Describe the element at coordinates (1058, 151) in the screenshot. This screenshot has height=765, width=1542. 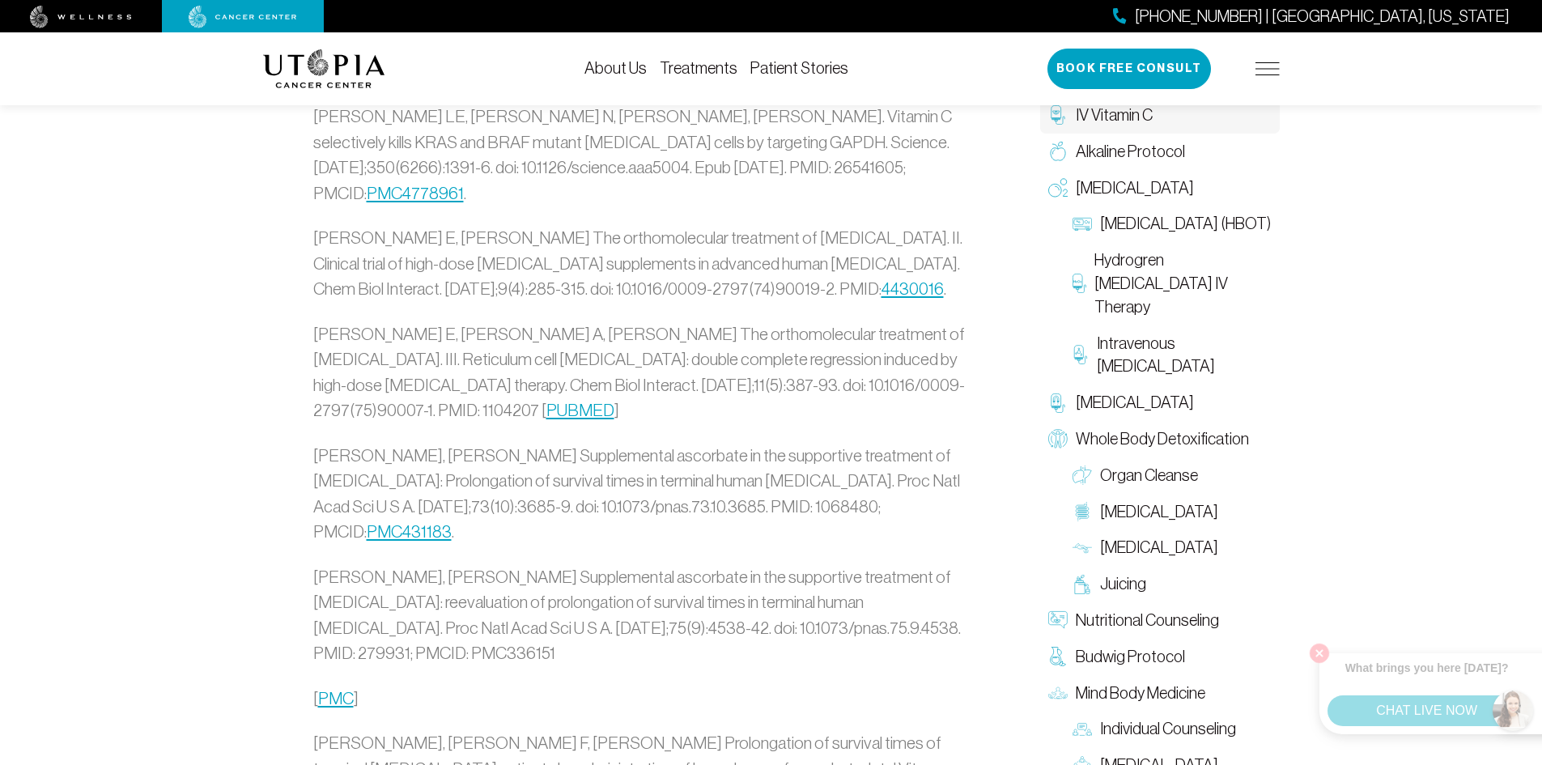
I see `img: Alkaline Protocol` at that location.